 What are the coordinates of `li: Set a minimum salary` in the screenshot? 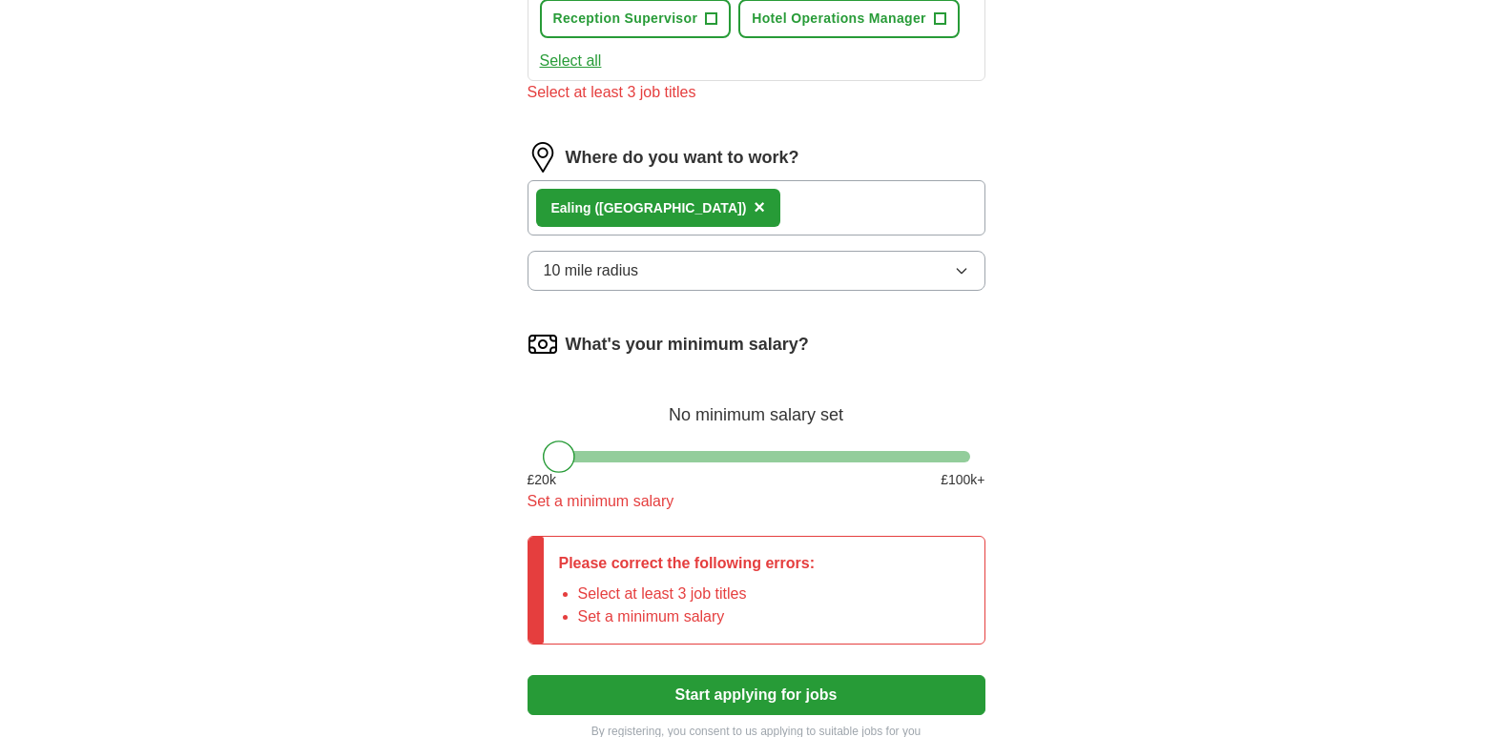 It's located at (696, 617).